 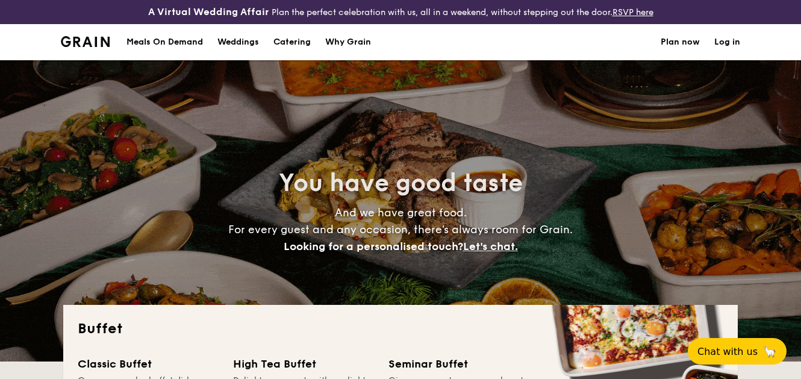 What do you see at coordinates (292, 42) in the screenshot?
I see `a: Catering` at bounding box center [292, 42].